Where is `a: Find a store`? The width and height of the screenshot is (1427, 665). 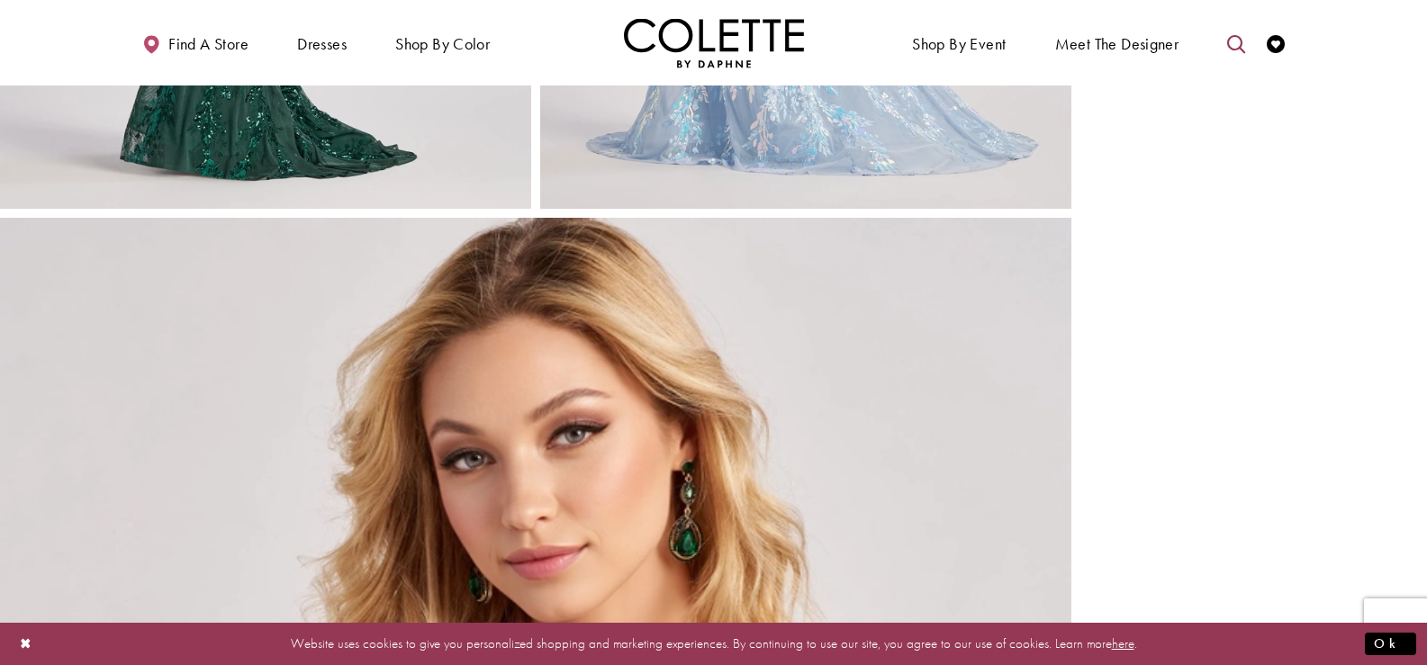 a: Find a store is located at coordinates (195, 42).